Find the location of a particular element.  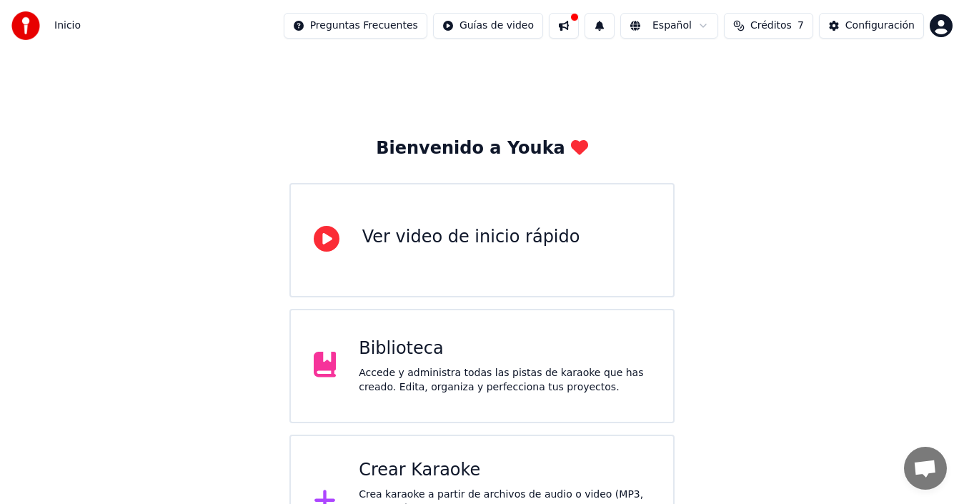

div: Ver video de inicio rápido is located at coordinates (471, 237).